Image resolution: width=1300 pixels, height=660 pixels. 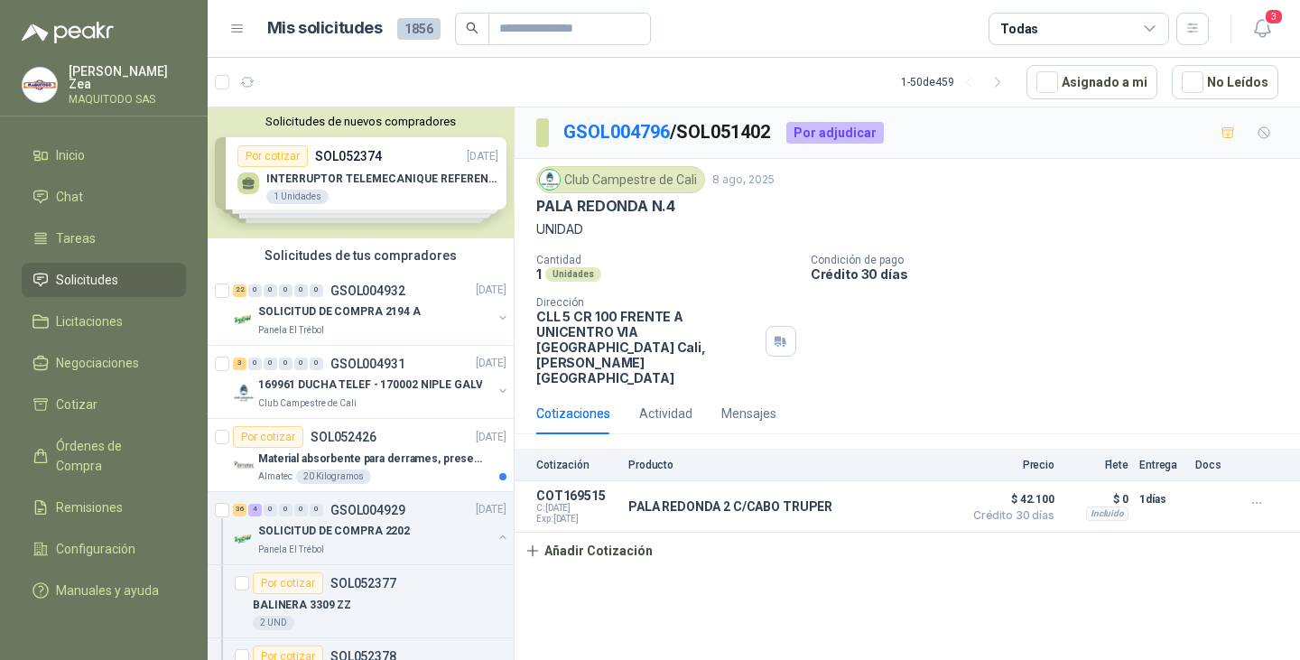 I want to click on p: GSOL004932, so click(x=367, y=291).